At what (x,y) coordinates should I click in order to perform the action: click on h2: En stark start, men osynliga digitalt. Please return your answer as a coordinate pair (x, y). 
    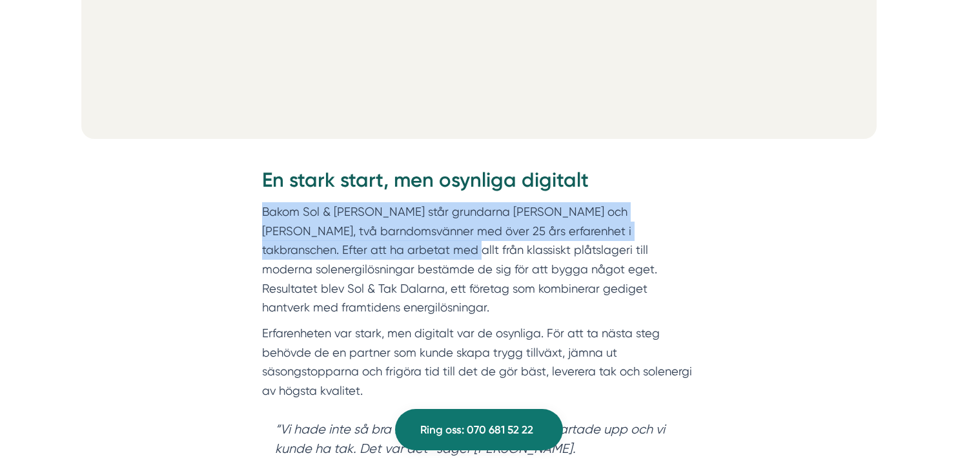
    Looking at the image, I should click on (479, 184).